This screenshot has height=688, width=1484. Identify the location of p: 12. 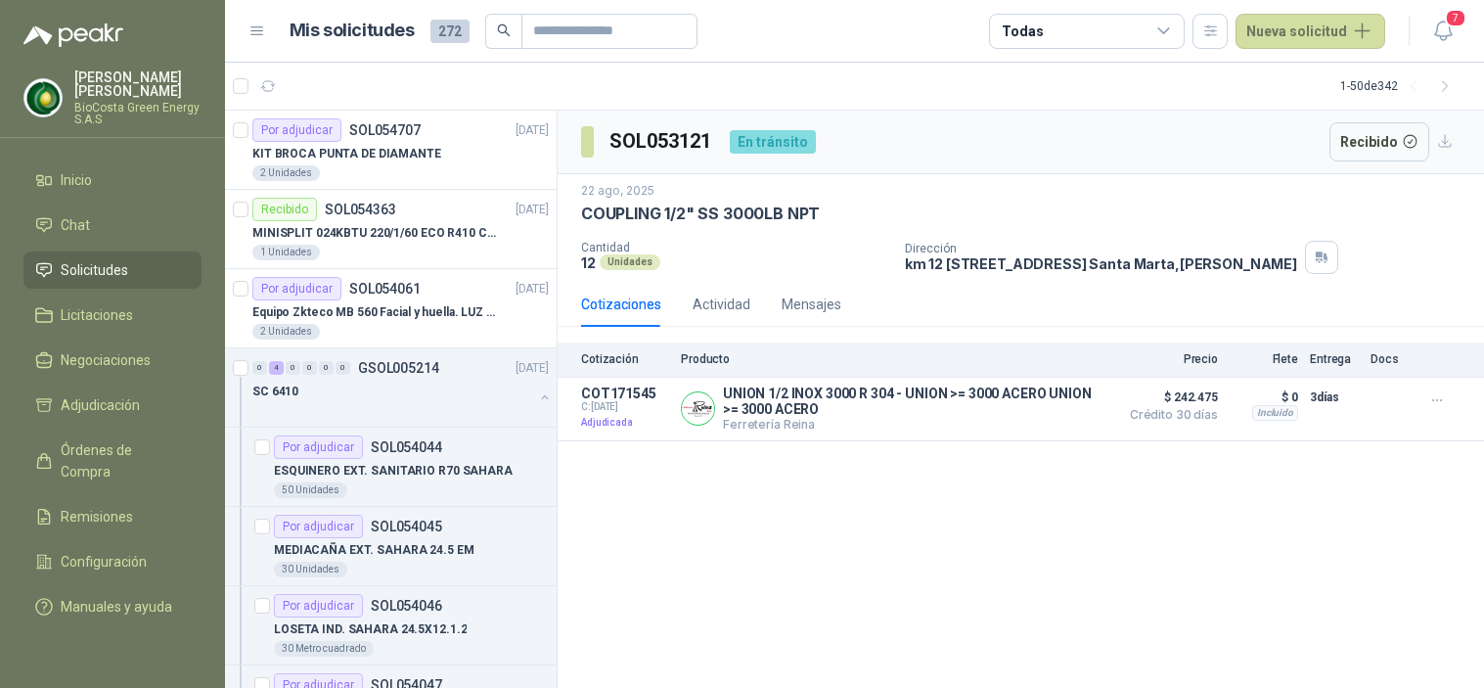
(588, 262).